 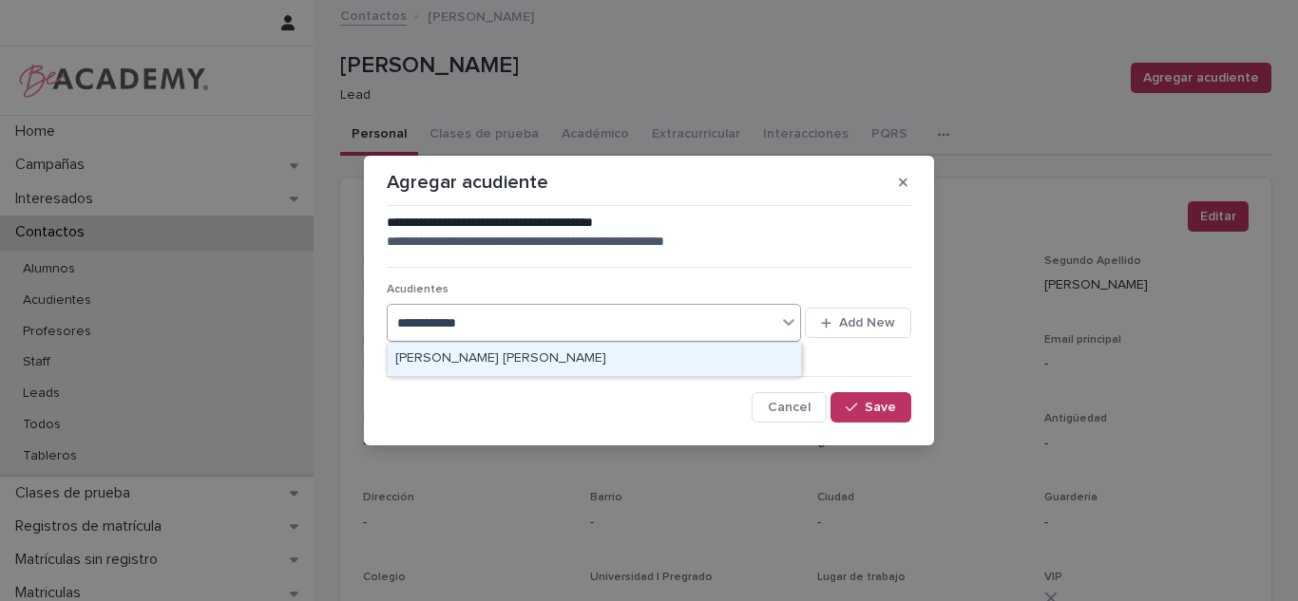 I want to click on button: Save, so click(x=870, y=408).